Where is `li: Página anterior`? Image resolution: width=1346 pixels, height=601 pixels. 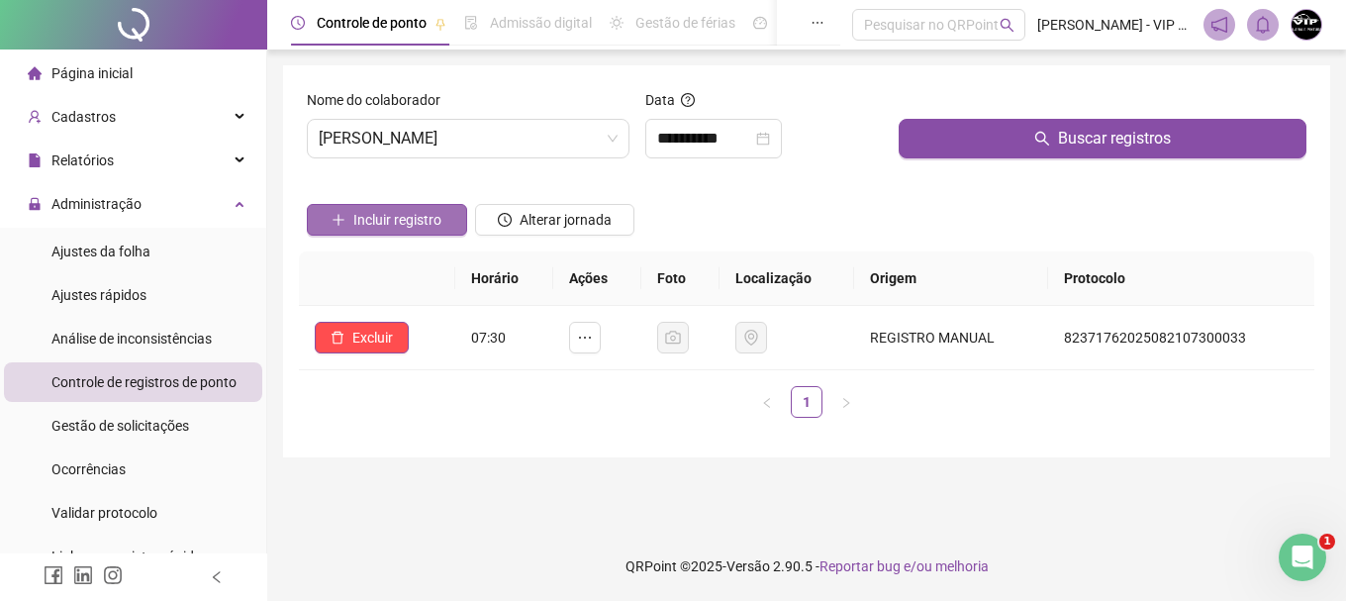 li: Página anterior is located at coordinates (767, 402).